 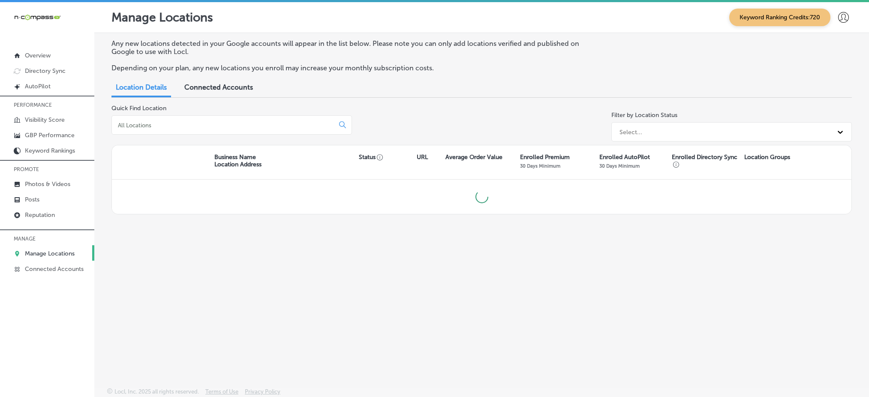 What do you see at coordinates (780, 17) in the screenshot?
I see `span: Keyword Ranking Credits: 720` at bounding box center [780, 17].